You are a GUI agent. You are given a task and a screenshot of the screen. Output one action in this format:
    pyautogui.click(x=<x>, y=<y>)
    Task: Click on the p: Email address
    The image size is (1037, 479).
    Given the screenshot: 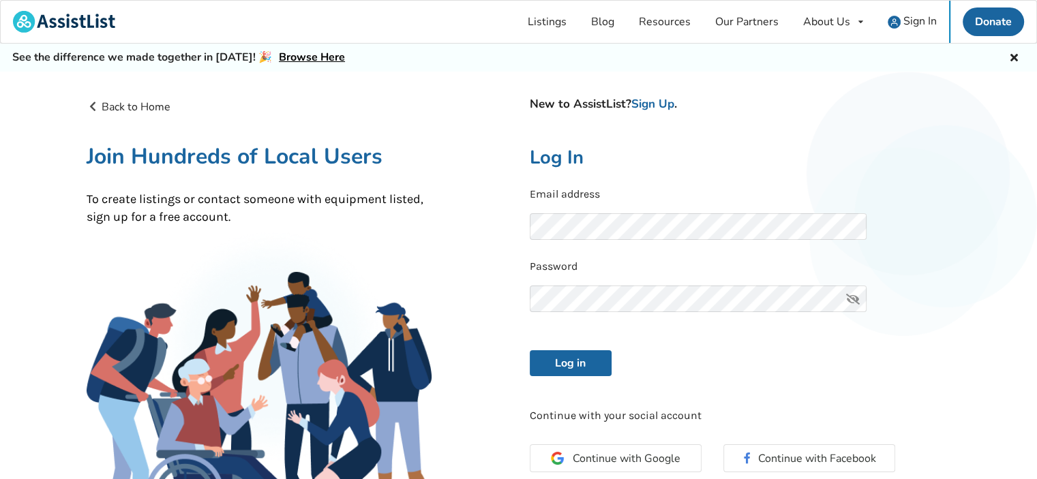 What is the action you would take?
    pyautogui.click(x=740, y=194)
    